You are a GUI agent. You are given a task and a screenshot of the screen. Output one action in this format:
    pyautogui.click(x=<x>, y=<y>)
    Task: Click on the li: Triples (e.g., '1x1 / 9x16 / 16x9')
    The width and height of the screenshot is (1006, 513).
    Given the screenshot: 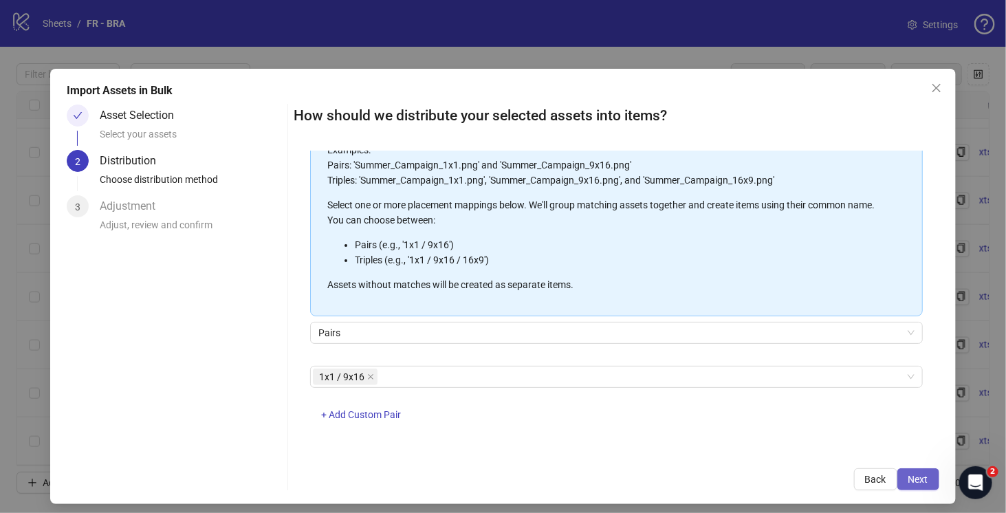 What is the action you would take?
    pyautogui.click(x=623, y=260)
    